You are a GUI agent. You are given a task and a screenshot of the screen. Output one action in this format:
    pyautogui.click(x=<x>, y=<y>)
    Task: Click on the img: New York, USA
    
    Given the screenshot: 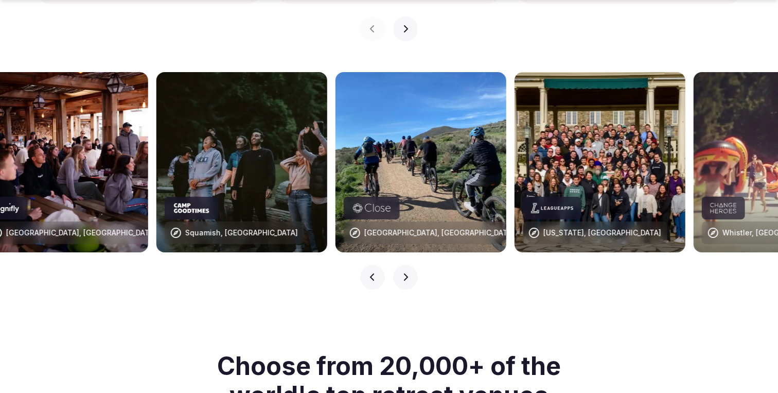 What is the action you would take?
    pyautogui.click(x=600, y=162)
    